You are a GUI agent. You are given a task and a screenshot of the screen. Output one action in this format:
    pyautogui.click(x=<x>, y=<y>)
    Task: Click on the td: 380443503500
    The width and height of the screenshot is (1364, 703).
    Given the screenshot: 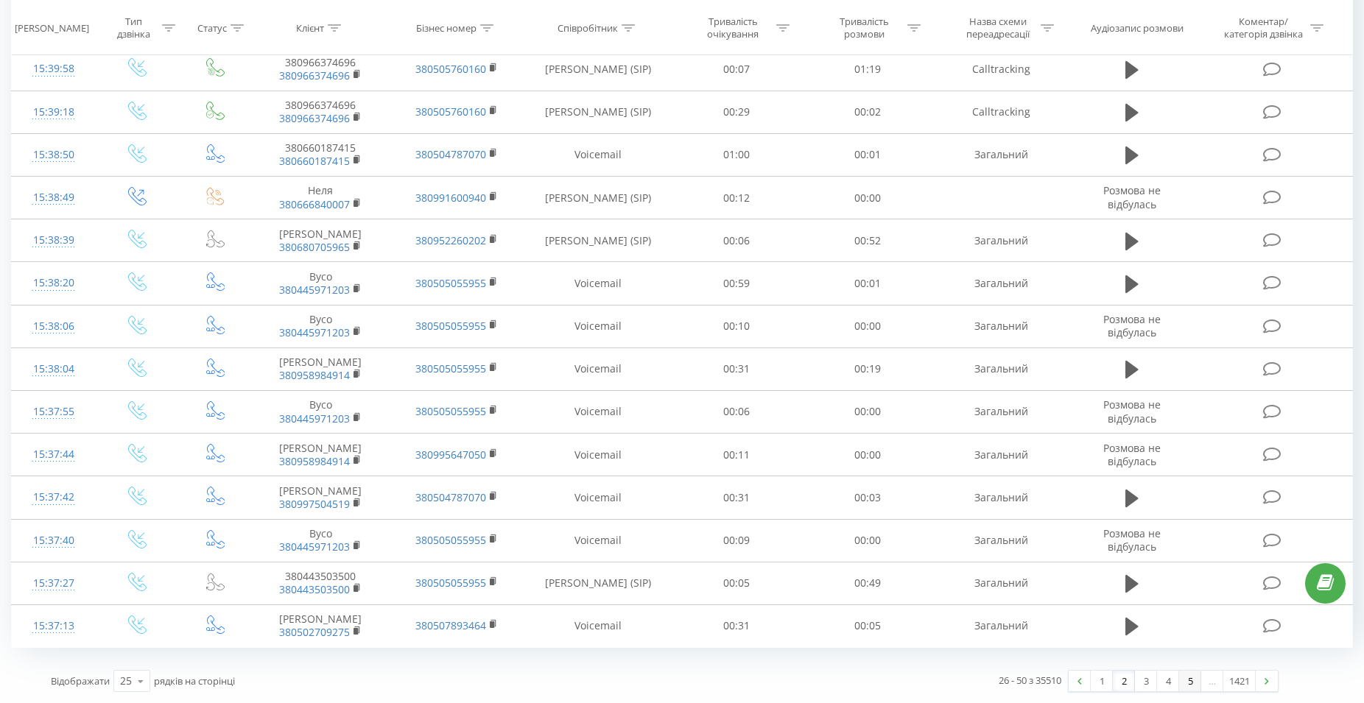 What is the action you would take?
    pyautogui.click(x=320, y=583)
    